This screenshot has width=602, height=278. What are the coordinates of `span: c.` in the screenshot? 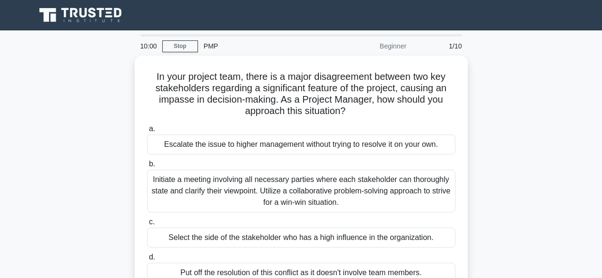 It's located at (152, 222).